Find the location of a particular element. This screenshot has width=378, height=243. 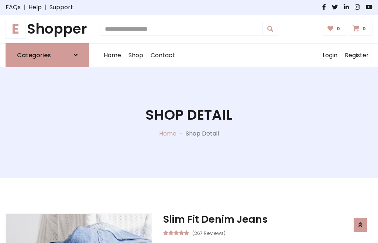

a: Support is located at coordinates (61, 7).